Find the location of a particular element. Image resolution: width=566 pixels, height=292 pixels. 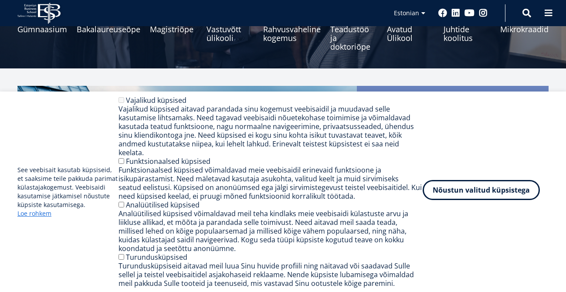

label: Turundusküpsised is located at coordinates (156, 257).